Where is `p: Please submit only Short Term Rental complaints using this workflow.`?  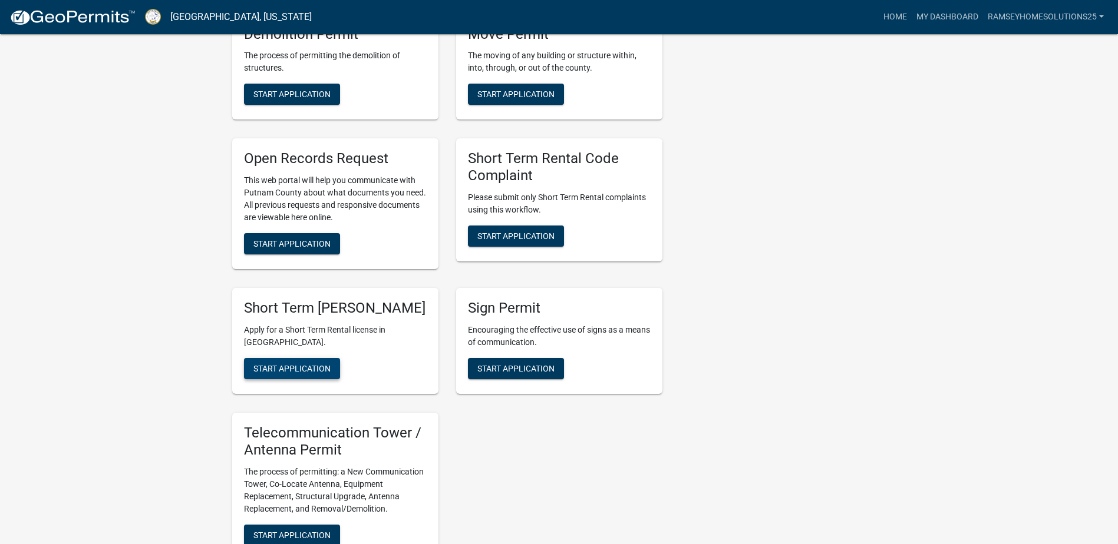 p: Please submit only Short Term Rental complaints using this workflow. is located at coordinates (559, 204).